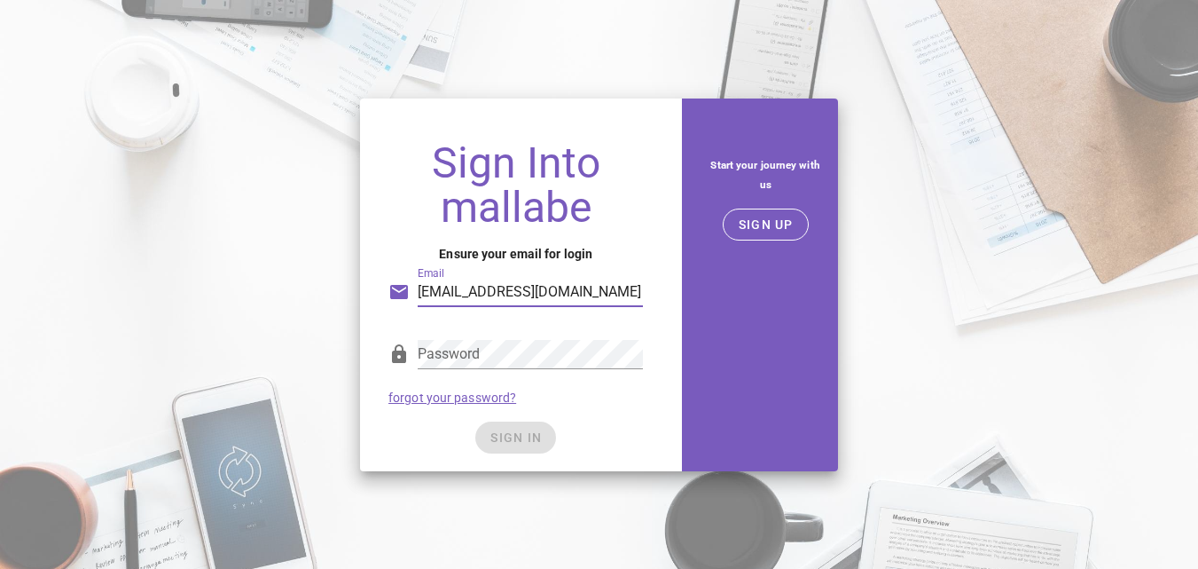 The height and width of the screenshot is (569, 1198). What do you see at coordinates (765, 224) in the screenshot?
I see `span: SIGN UP` at bounding box center [765, 224].